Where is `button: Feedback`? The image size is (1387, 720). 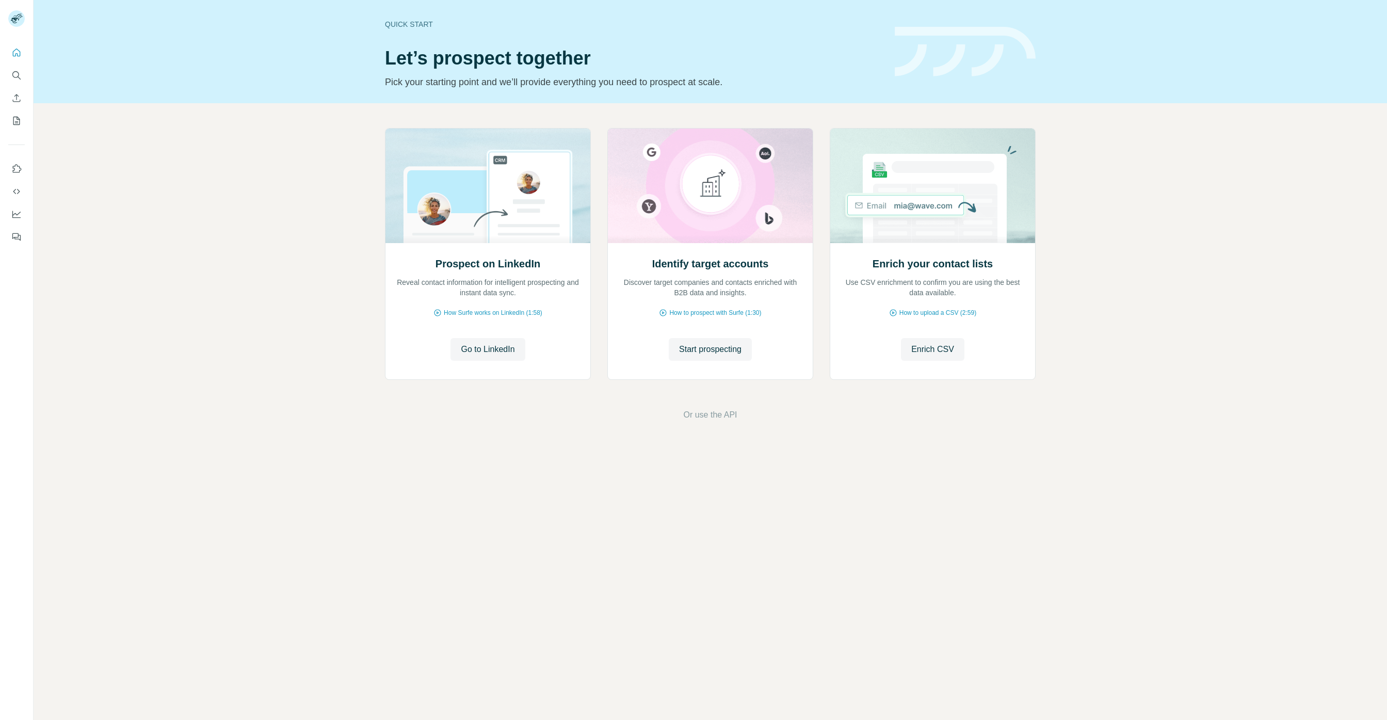 button: Feedback is located at coordinates (17, 237).